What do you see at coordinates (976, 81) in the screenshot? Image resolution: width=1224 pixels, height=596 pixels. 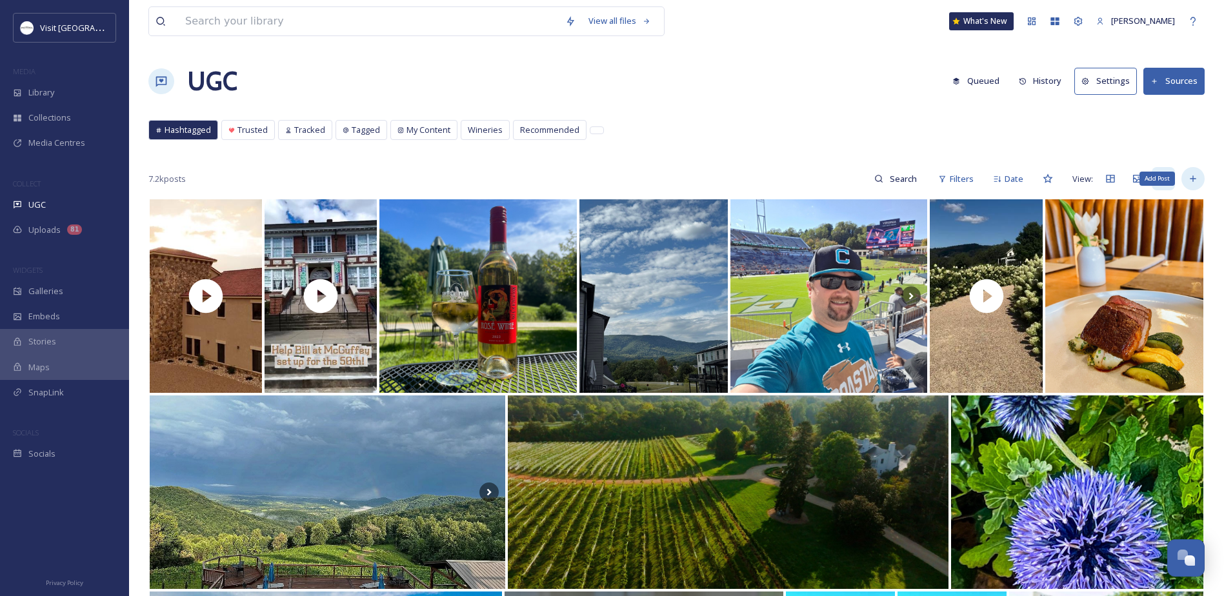 I see `button: Queued` at bounding box center [976, 81].